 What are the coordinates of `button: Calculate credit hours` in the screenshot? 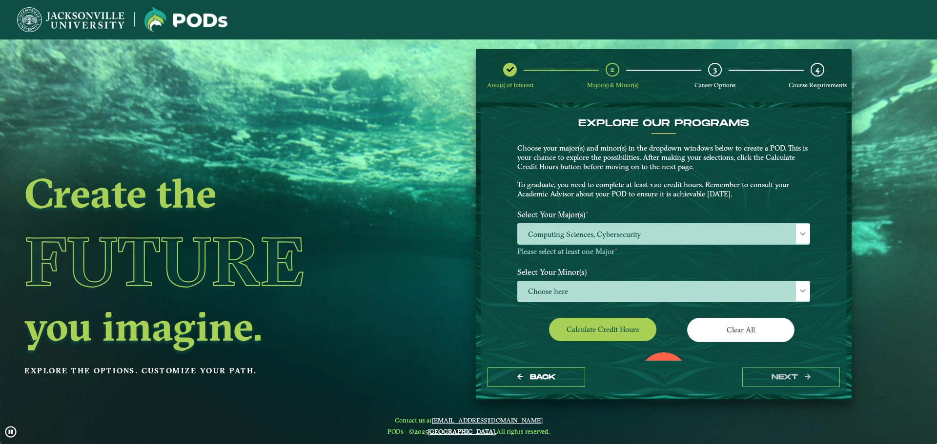 It's located at (602, 329).